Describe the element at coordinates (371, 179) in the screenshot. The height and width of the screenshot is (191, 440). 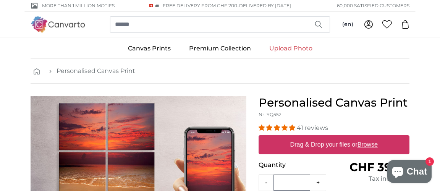
I see `div: Tax included.` at that location.